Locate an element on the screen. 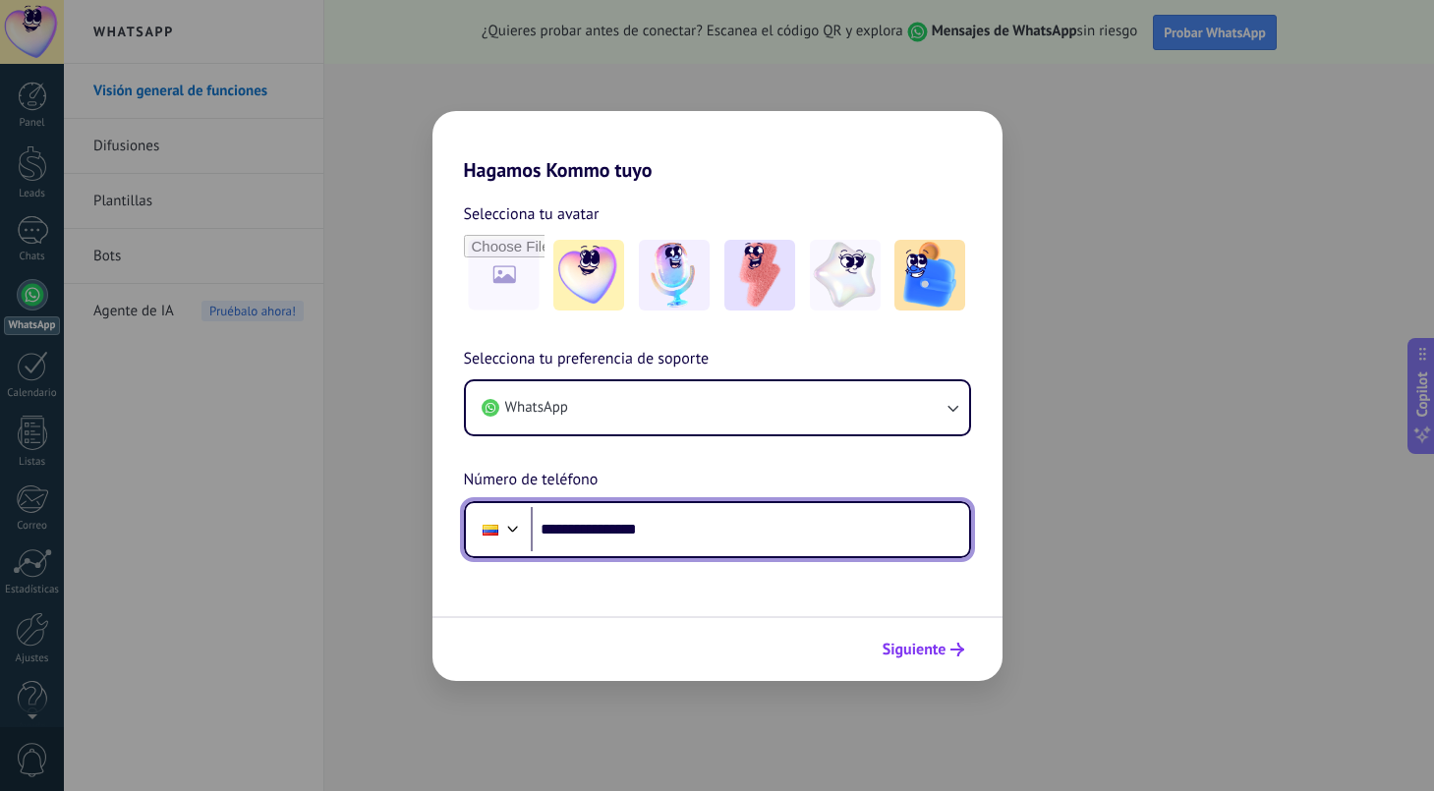  span: Siguiente is located at coordinates (914, 649).